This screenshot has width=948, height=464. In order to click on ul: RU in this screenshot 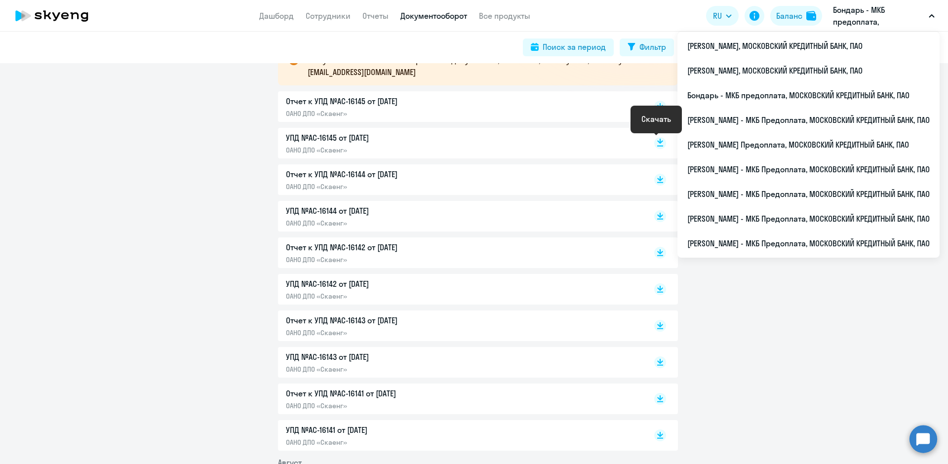, I will do `click(808, 145)`.